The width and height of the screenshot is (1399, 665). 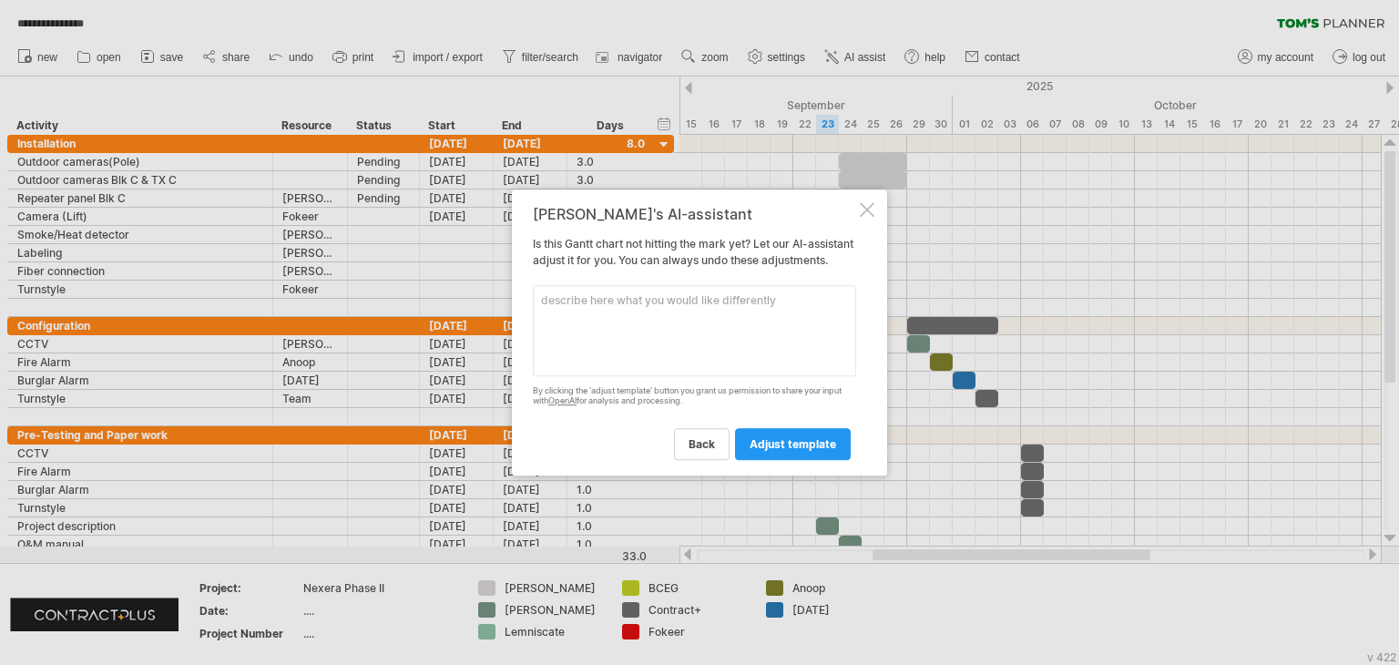 What do you see at coordinates (792, 443) in the screenshot?
I see `span: adjust template` at bounding box center [792, 443].